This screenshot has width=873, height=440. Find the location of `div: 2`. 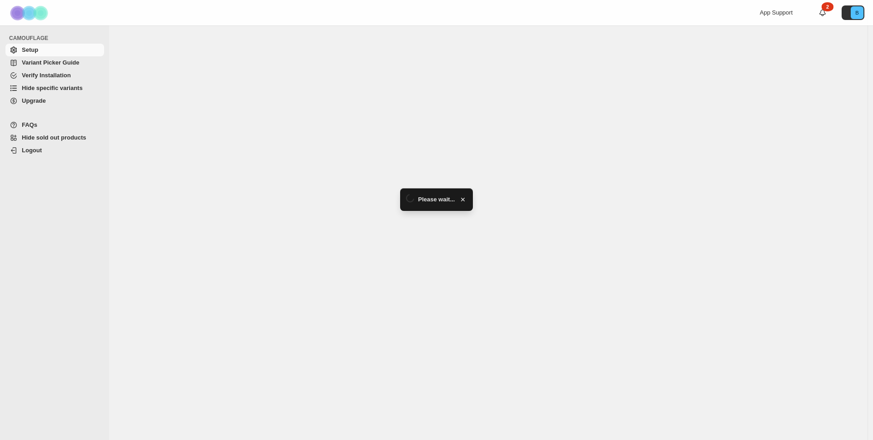

div: 2 is located at coordinates (828, 7).